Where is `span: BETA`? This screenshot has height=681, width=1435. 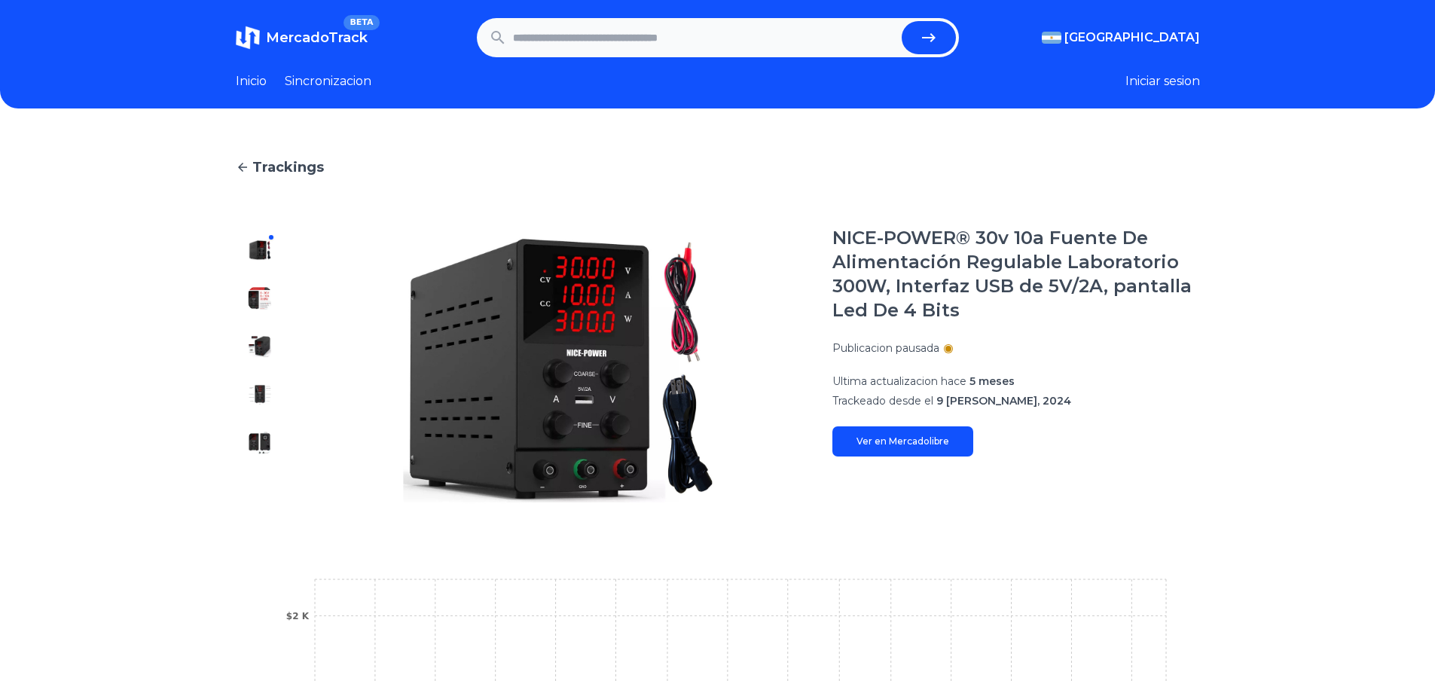
span: BETA is located at coordinates (361, 23).